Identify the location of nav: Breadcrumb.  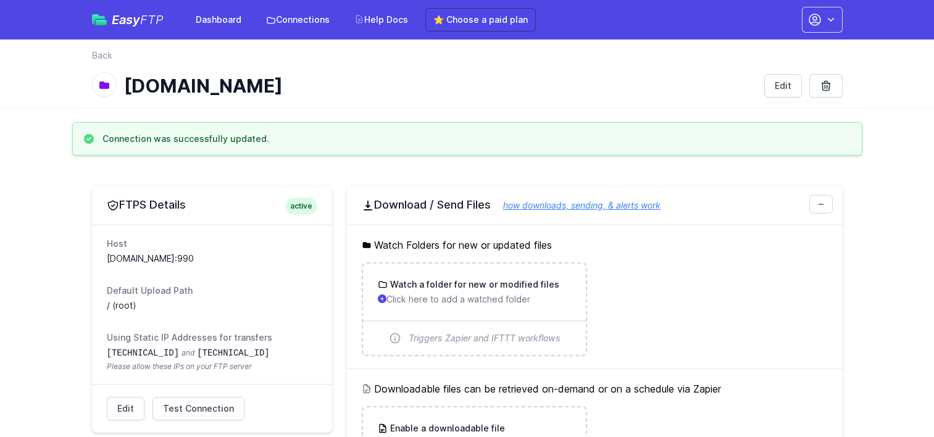
(467, 59).